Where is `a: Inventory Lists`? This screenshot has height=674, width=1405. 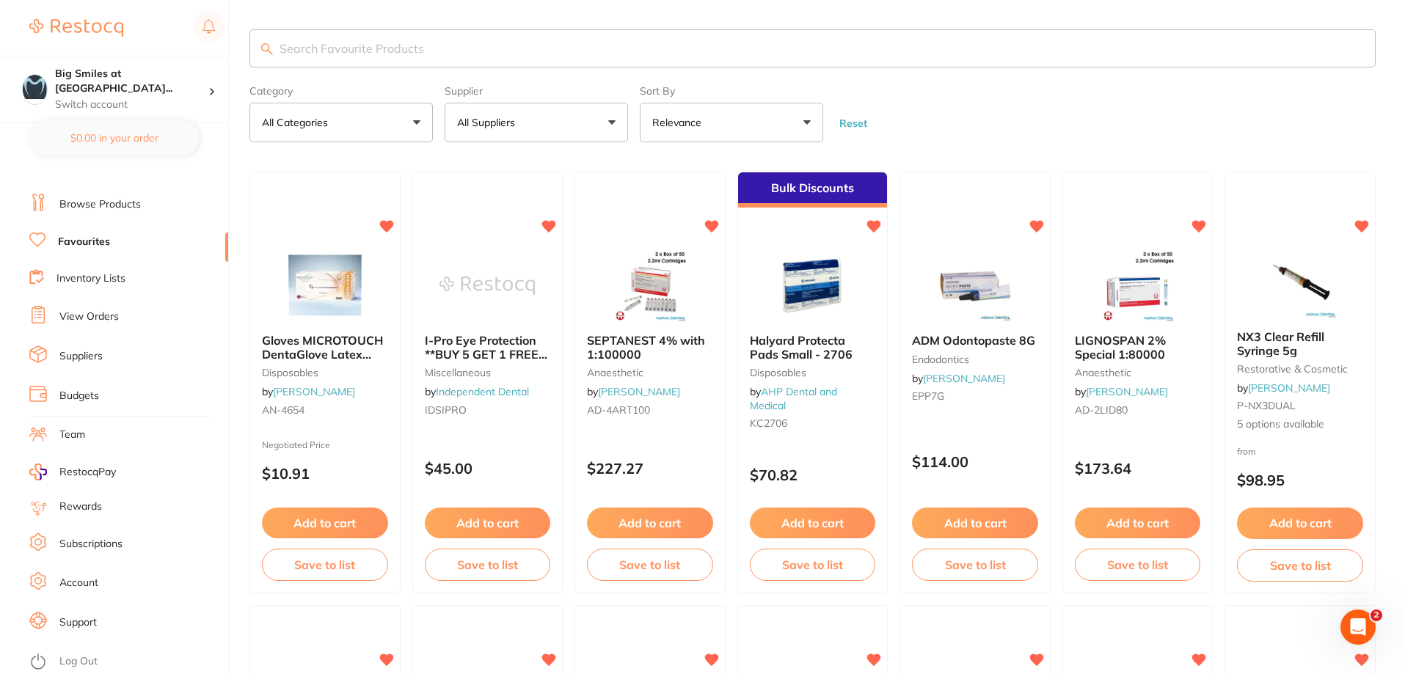
a: Inventory Lists is located at coordinates (91, 279).